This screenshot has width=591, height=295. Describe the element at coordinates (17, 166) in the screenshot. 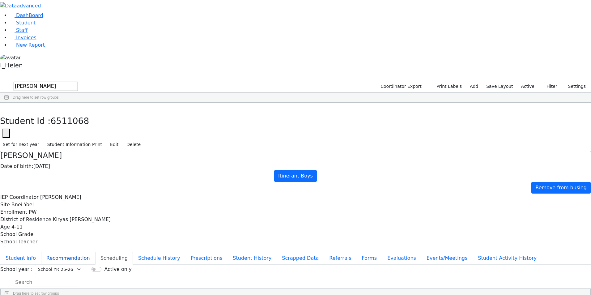

I see `label: Date of birth:` at that location.